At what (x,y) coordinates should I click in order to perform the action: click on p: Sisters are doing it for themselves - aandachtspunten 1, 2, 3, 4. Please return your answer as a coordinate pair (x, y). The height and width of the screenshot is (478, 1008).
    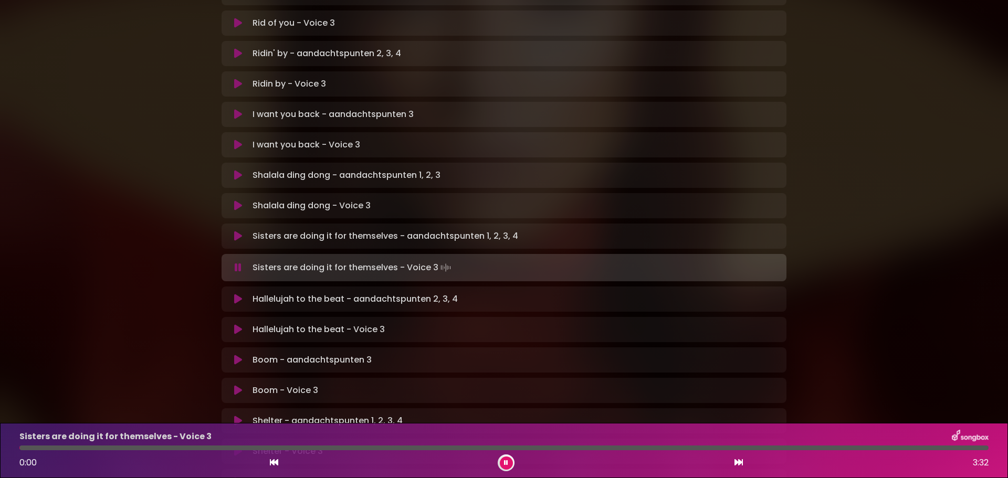
    Looking at the image, I should click on (385, 236).